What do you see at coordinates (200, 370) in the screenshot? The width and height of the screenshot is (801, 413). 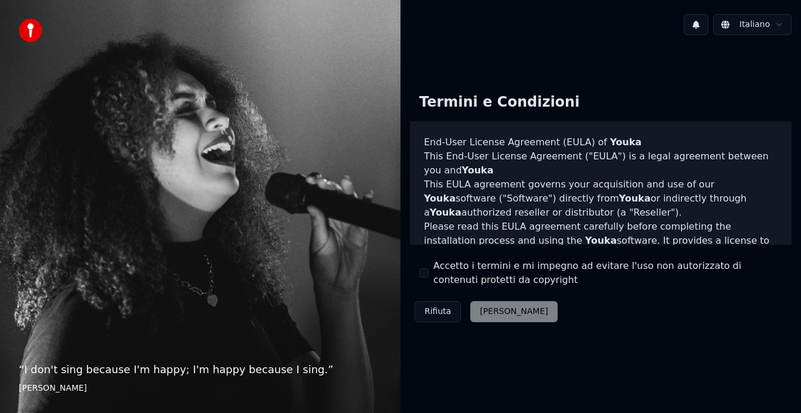 I see `p: “ I don't sing because I'm happy; I'm happy because I sing. ”` at bounding box center [200, 370].